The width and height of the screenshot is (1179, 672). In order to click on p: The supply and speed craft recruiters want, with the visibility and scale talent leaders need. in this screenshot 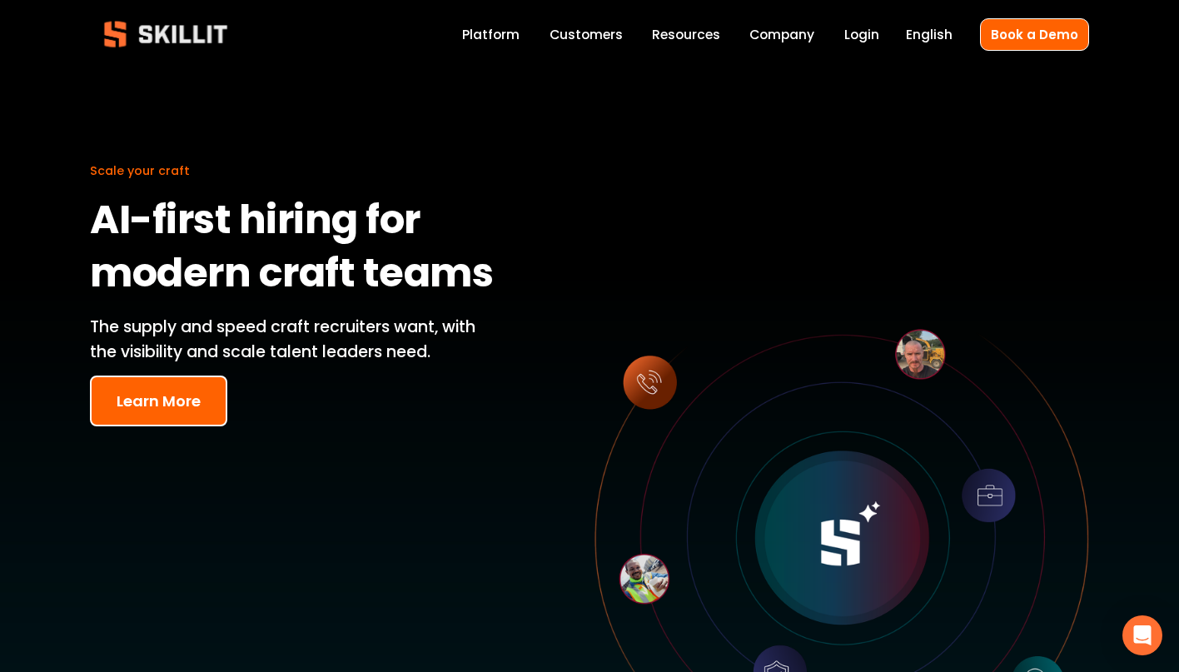, I will do `click(296, 340)`.